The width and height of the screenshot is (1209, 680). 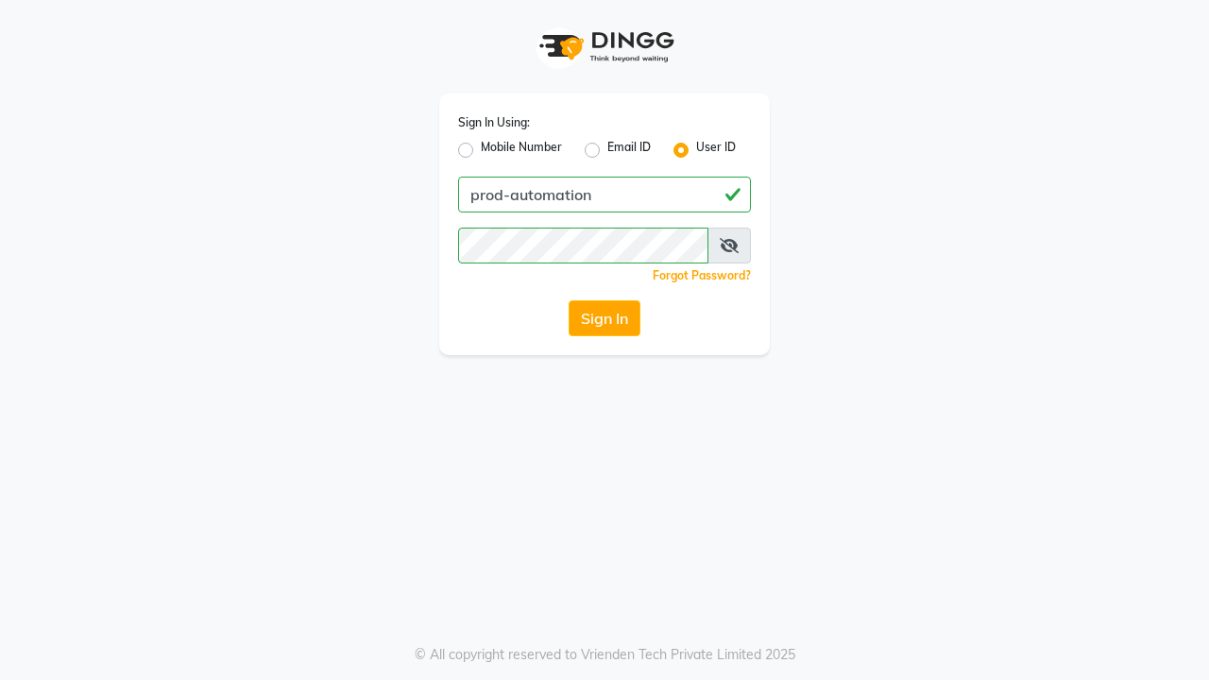 What do you see at coordinates (605, 318) in the screenshot?
I see `button: Sign In` at bounding box center [605, 318].